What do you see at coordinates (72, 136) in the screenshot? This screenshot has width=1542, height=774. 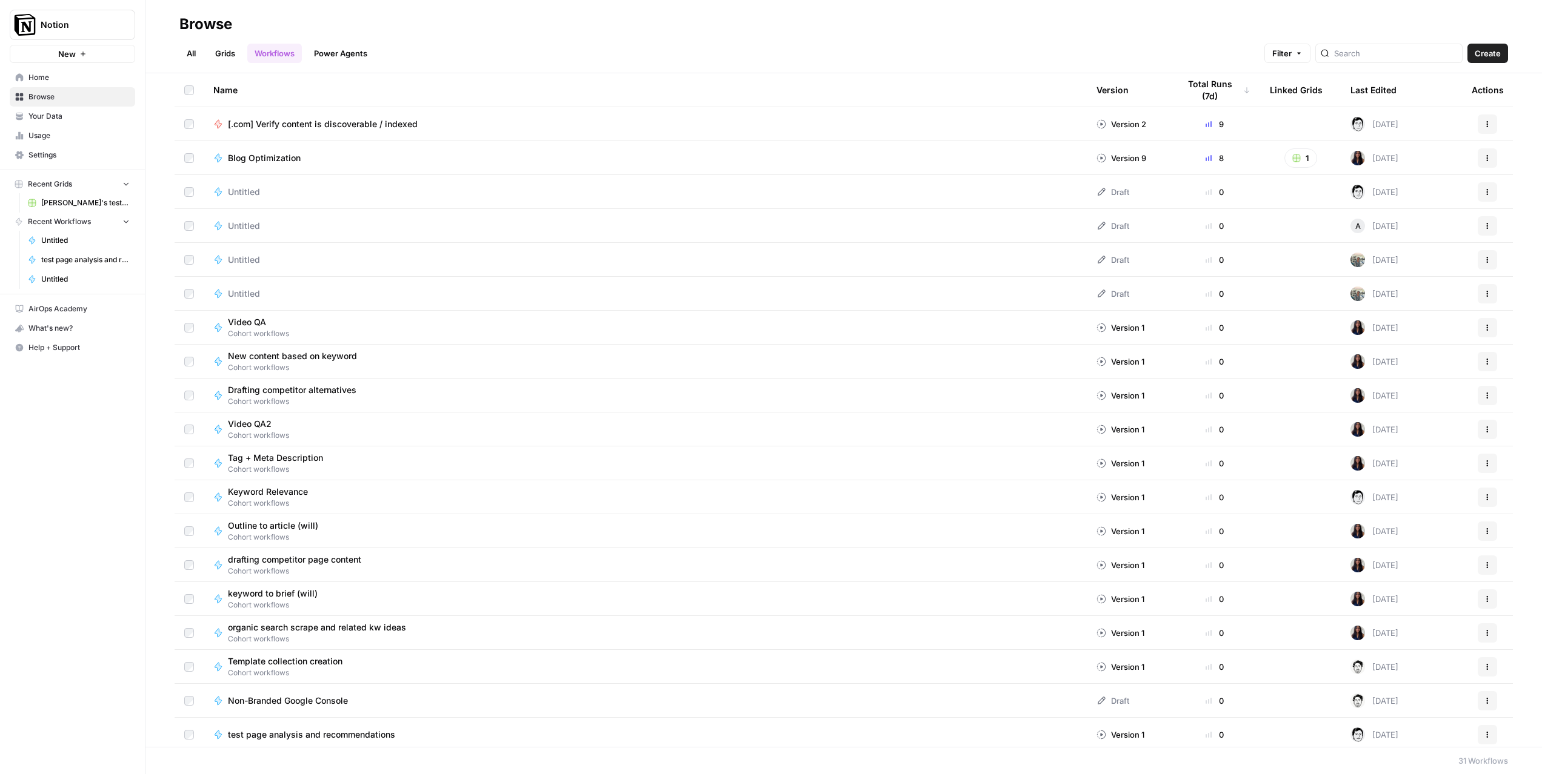 I see `a: Usage` at bounding box center [72, 136].